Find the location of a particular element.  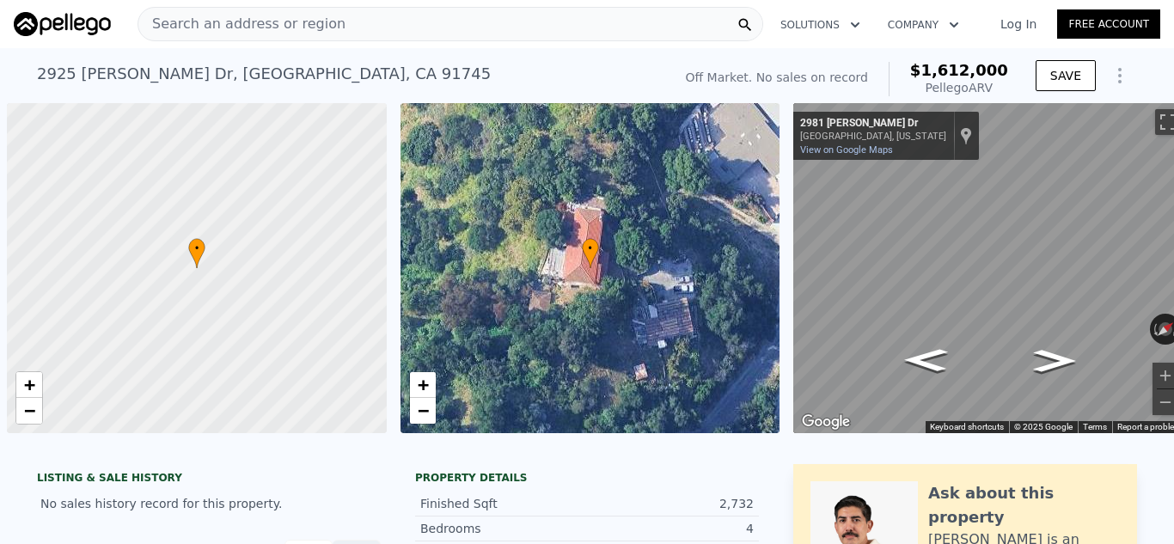

button: SAVE is located at coordinates (1065, 76).